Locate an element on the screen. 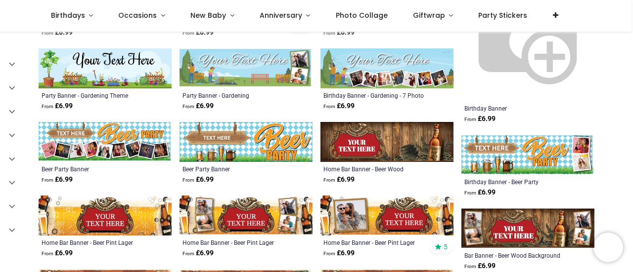 This screenshot has width=633, height=272. a: Party Banner - Gardening Theme is located at coordinates (92, 95).